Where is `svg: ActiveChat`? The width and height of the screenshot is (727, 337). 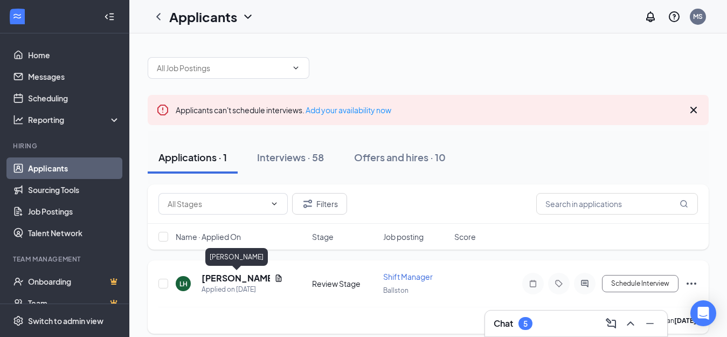 svg: ActiveChat is located at coordinates (585, 283).